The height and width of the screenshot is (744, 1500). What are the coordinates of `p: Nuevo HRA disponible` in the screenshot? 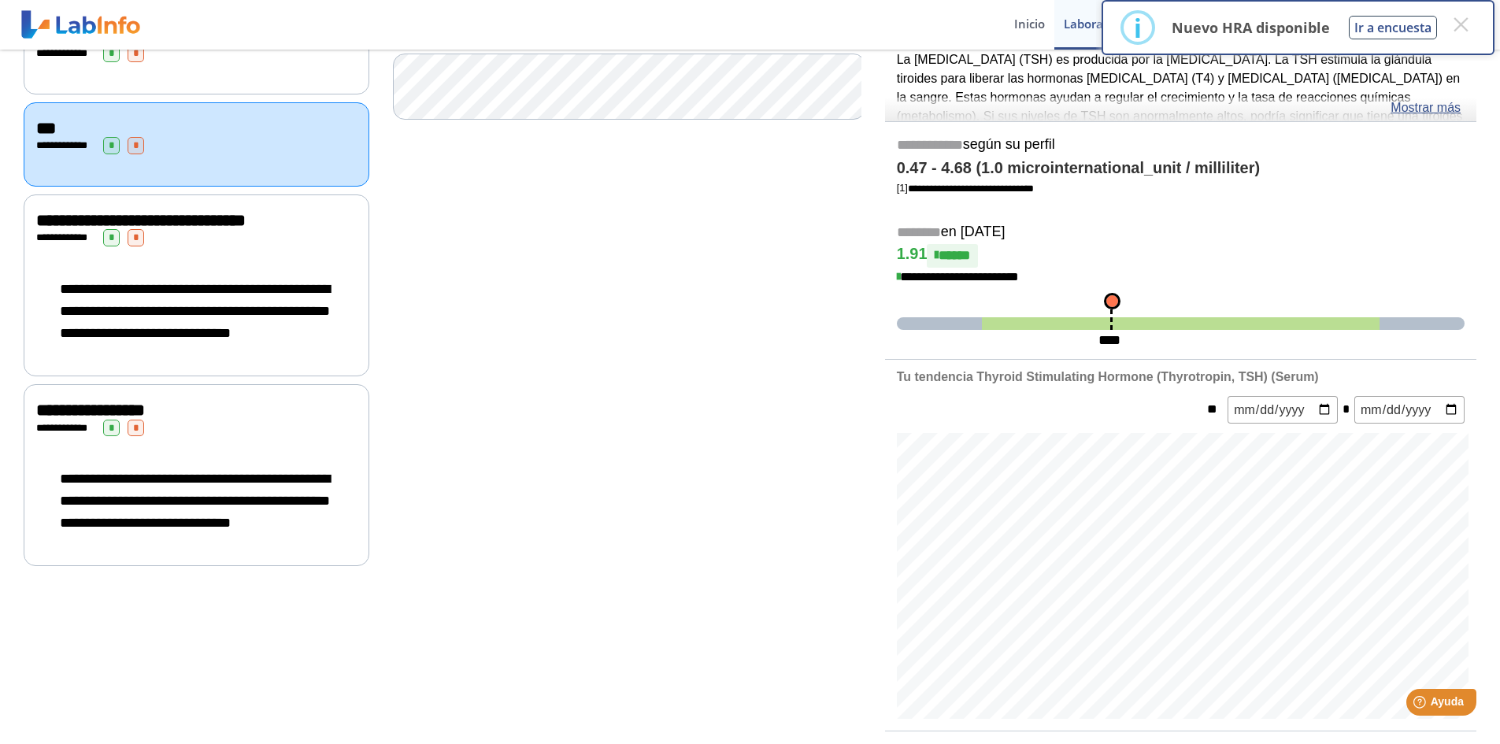 It's located at (1250, 28).